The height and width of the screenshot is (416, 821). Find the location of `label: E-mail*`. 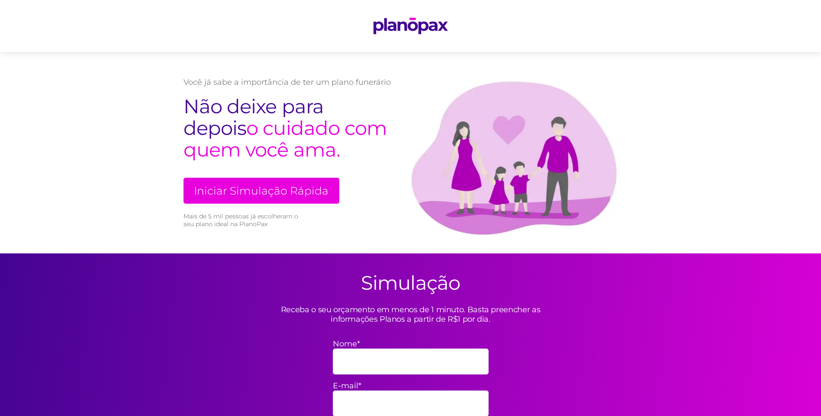

label: E-mail* is located at coordinates (411, 386).